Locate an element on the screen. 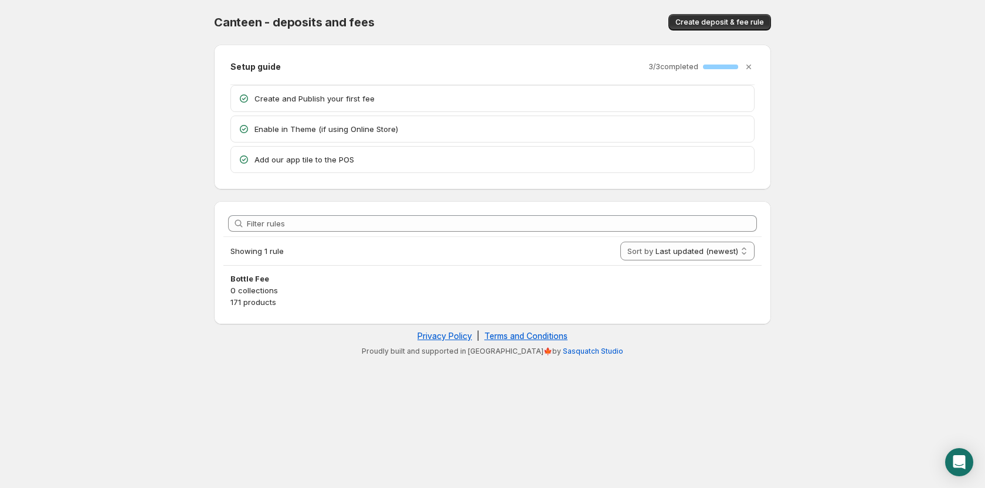 Image resolution: width=985 pixels, height=488 pixels. p: Create and Publish your first fee is located at coordinates (501, 98).